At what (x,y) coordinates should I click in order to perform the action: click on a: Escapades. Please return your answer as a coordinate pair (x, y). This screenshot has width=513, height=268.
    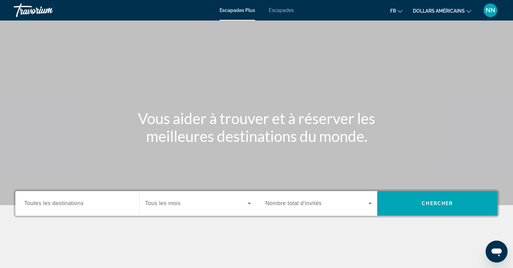
    Looking at the image, I should click on (281, 10).